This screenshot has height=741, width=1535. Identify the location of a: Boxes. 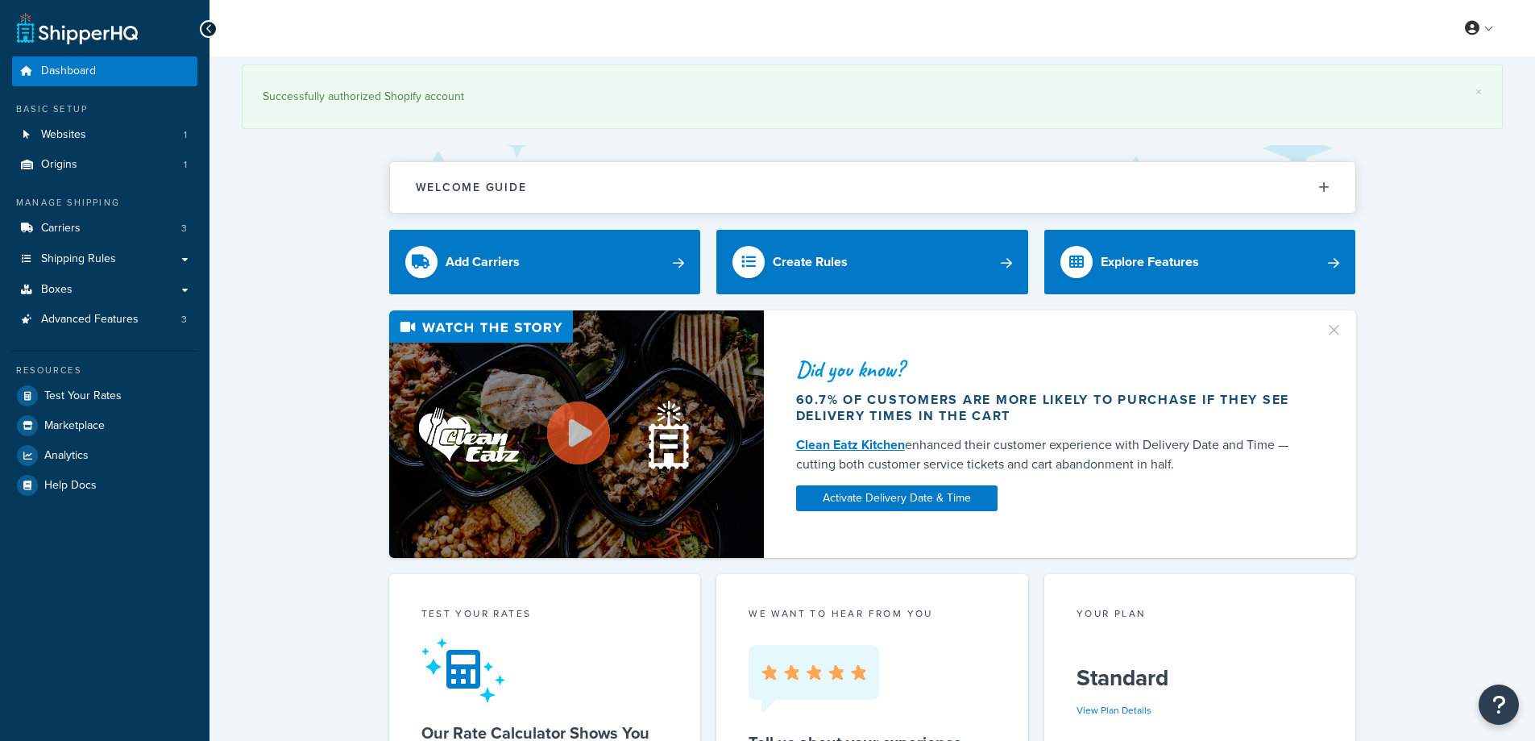
(105, 289).